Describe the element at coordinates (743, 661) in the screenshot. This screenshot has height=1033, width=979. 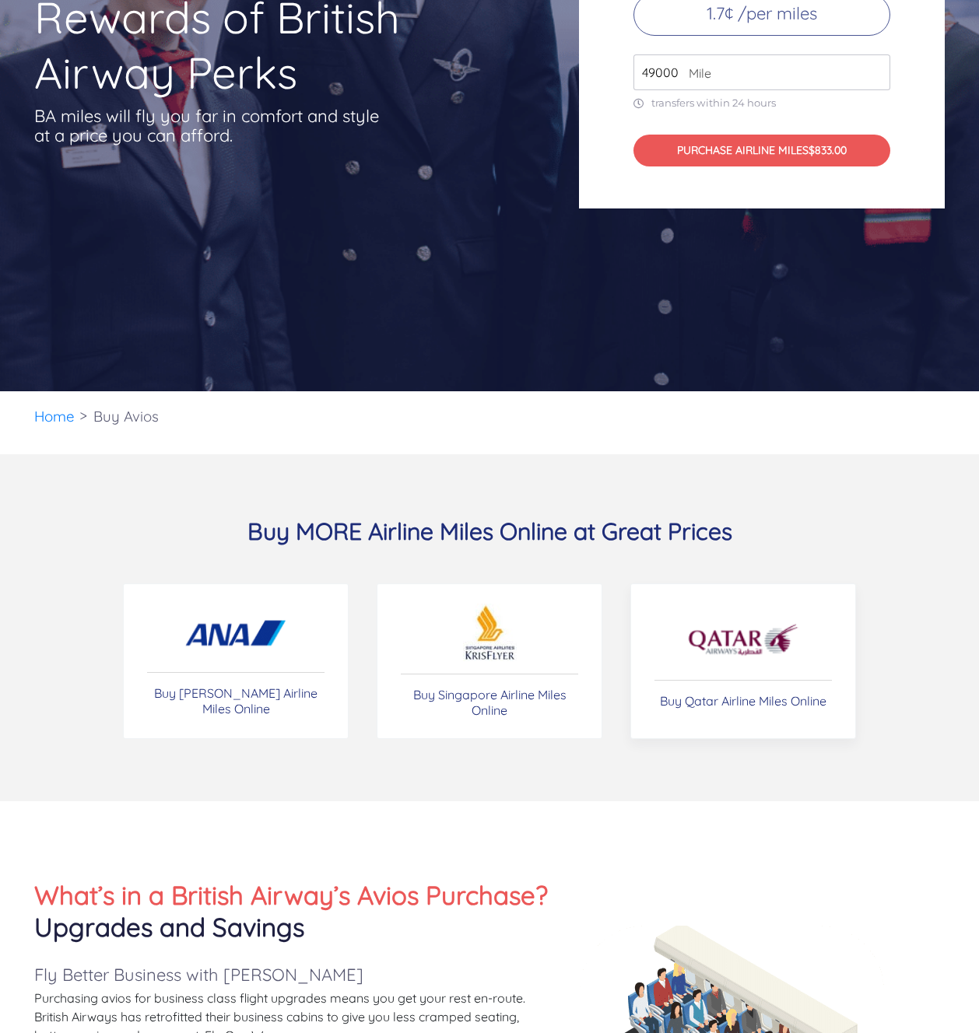
I see `a: Buy Qatar Airline Miles Online` at that location.